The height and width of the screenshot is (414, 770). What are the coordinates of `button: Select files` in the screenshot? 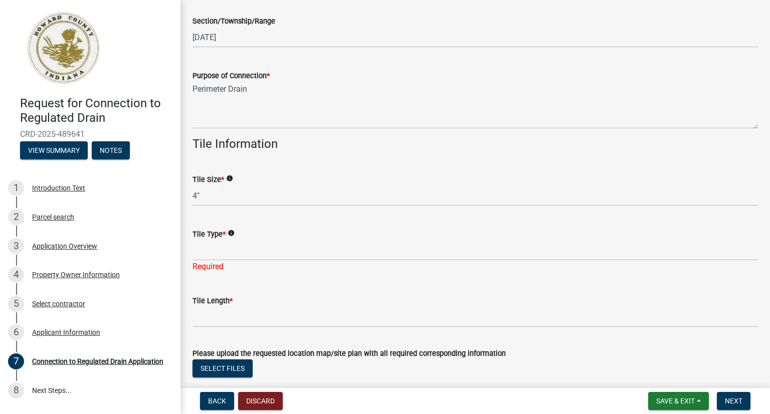 It's located at (222, 368).